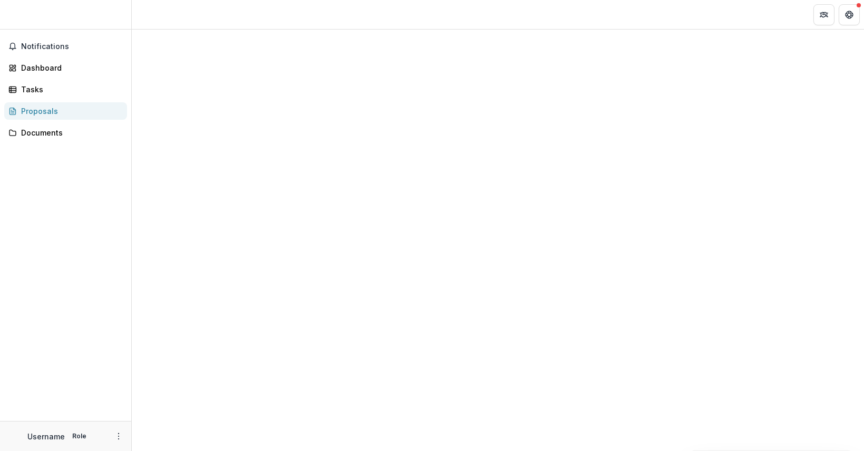 The image size is (864, 451). Describe the element at coordinates (79, 436) in the screenshot. I see `p: Role` at that location.